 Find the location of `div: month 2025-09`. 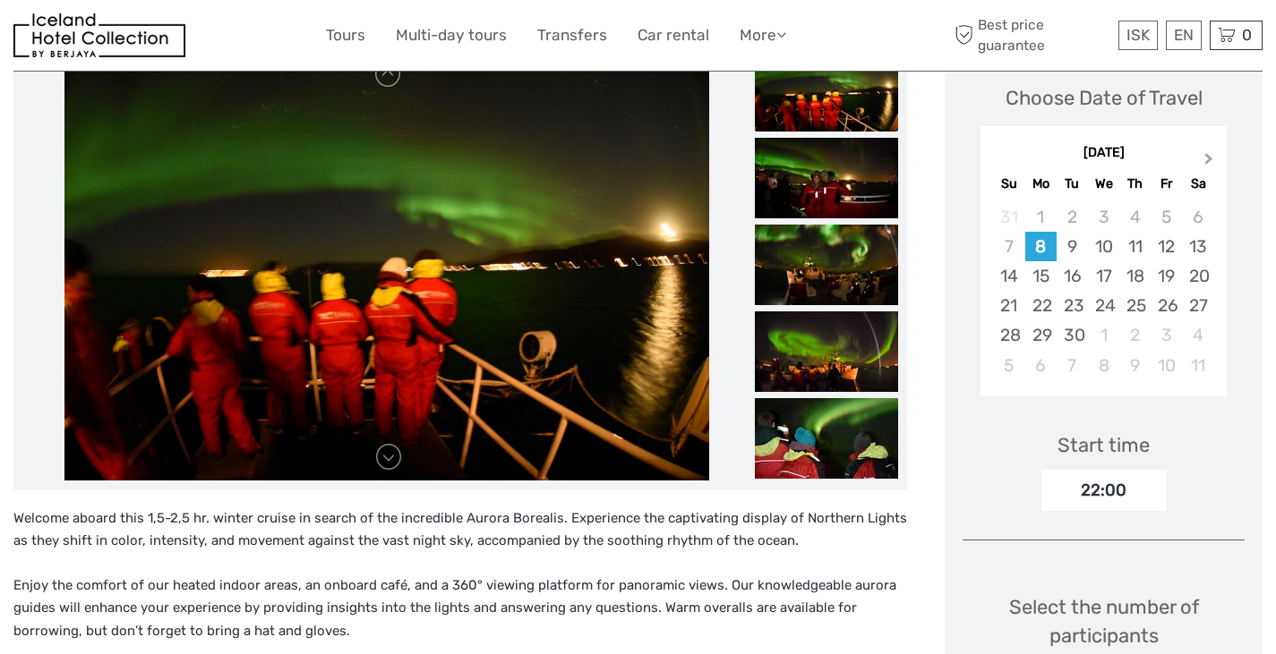

div: month 2025-09 is located at coordinates (1103, 291).